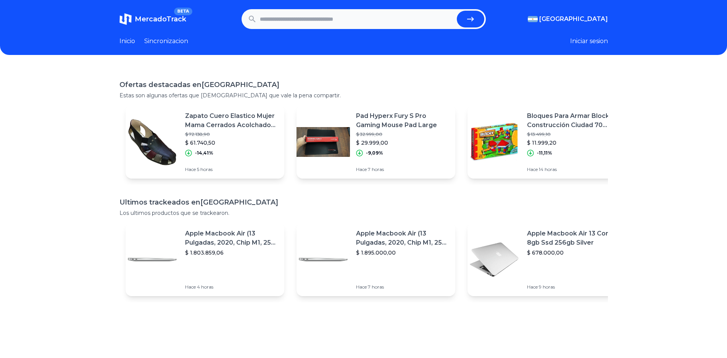  What do you see at coordinates (589, 41) in the screenshot?
I see `button: Iniciar sesion` at bounding box center [589, 41].